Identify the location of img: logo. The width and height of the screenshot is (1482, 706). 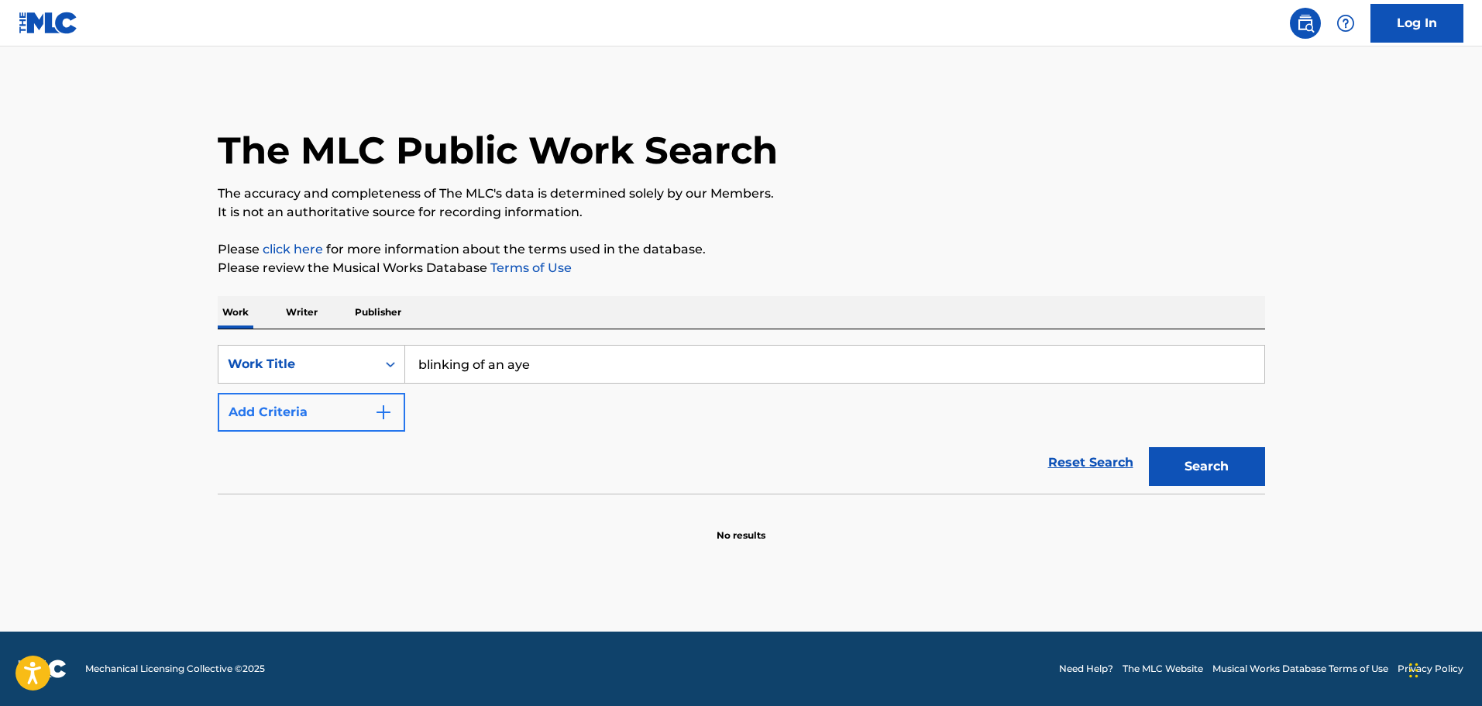
(43, 668).